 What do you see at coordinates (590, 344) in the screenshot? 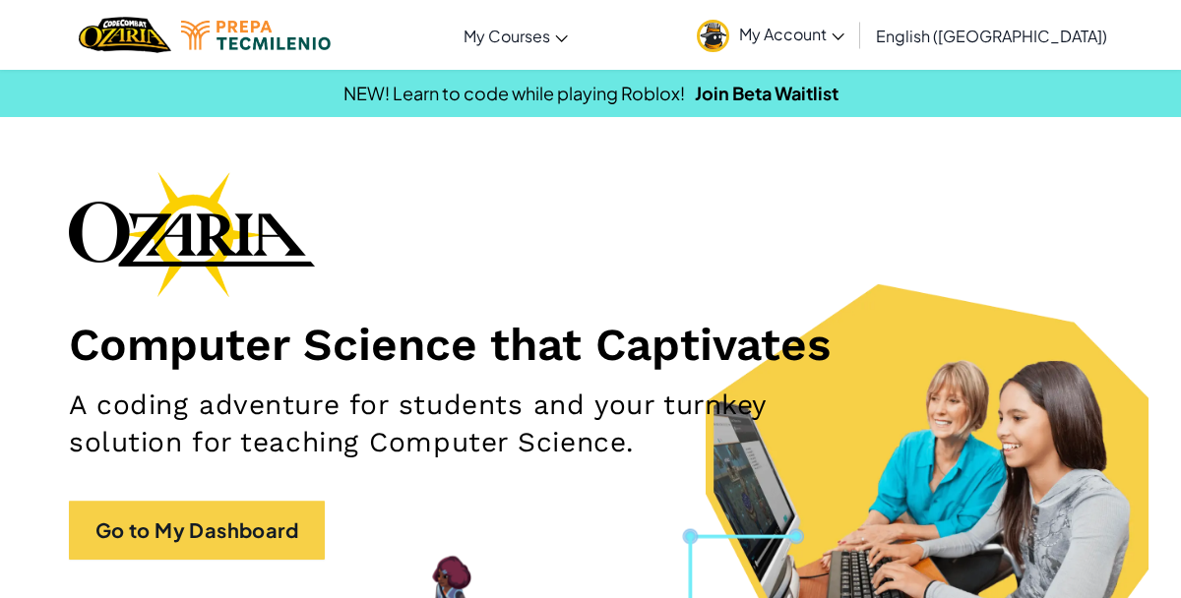
I see `h1: Computer Science that Captivates` at bounding box center [590, 344].